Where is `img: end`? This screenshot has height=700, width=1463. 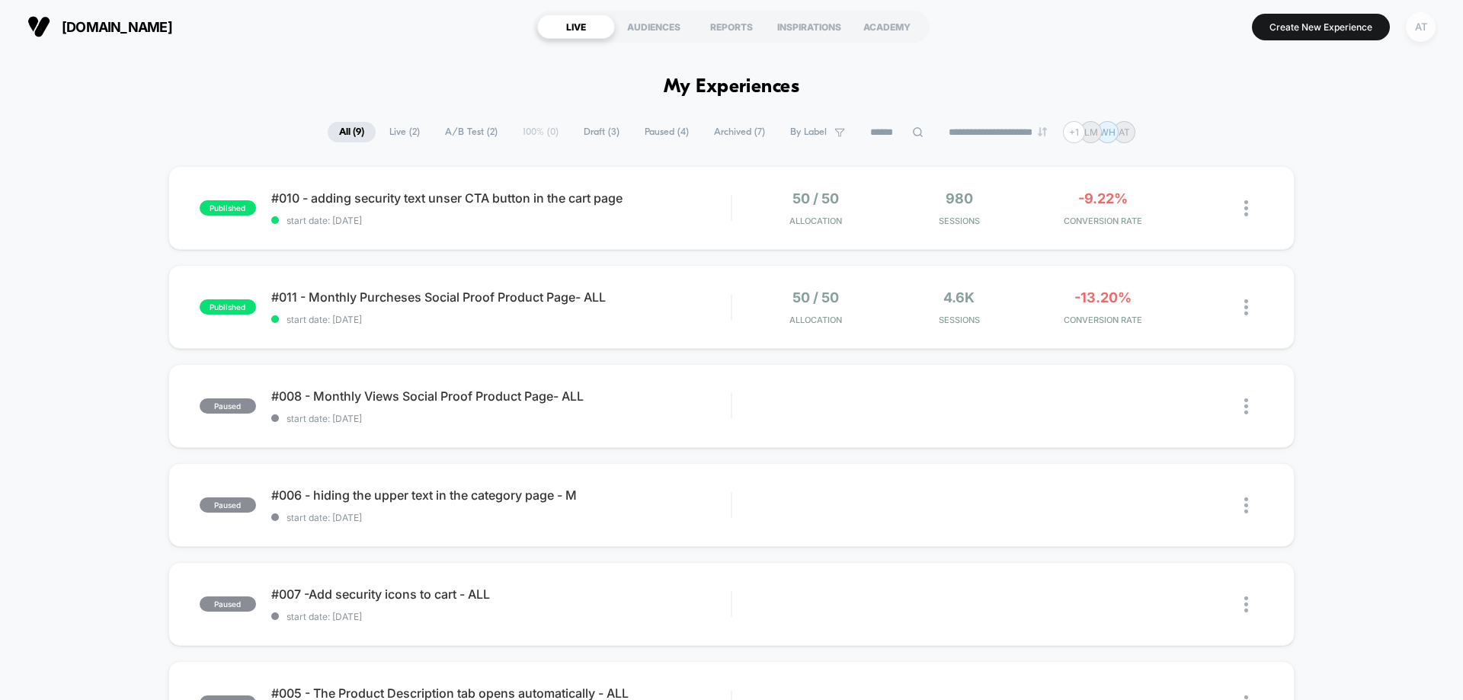
img: end is located at coordinates (1042, 132).